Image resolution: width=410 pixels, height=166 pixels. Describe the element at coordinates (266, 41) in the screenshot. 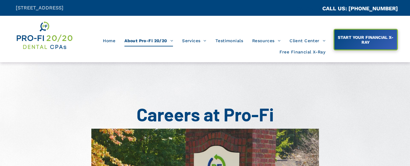

I see `a: Resources` at that location.